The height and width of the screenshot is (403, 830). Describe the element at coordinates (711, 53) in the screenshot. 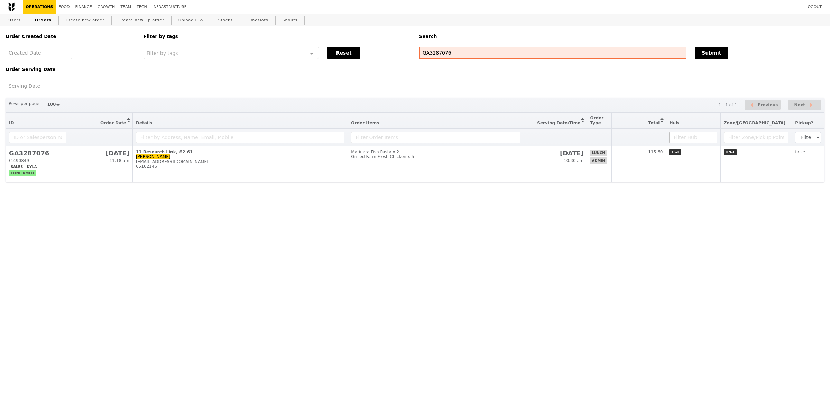

I see `button: Submit` at that location.